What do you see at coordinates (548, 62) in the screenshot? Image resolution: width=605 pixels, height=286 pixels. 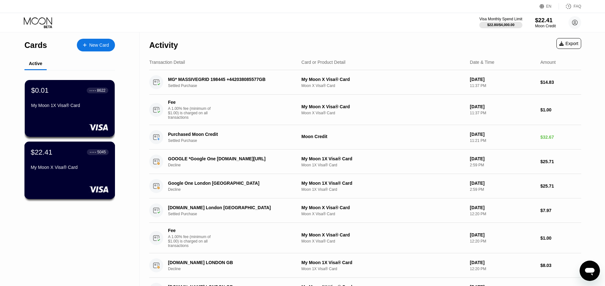 I see `div: Amount` at bounding box center [548, 62].